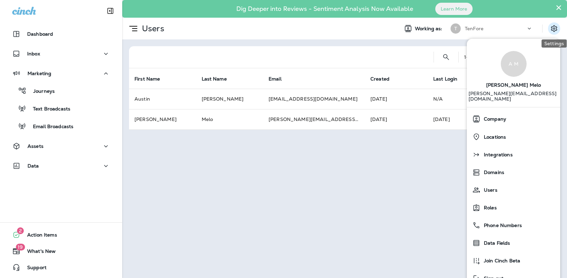 The image size is (567, 278). Describe the element at coordinates (488, 207) in the screenshot. I see `span: Roles` at that location.